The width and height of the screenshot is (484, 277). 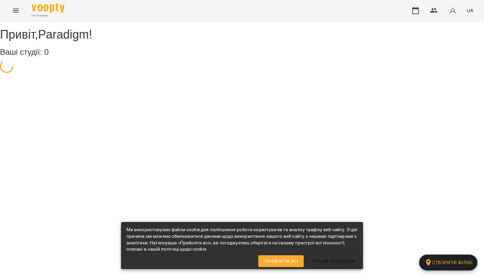 I want to click on button: UA, so click(x=470, y=10).